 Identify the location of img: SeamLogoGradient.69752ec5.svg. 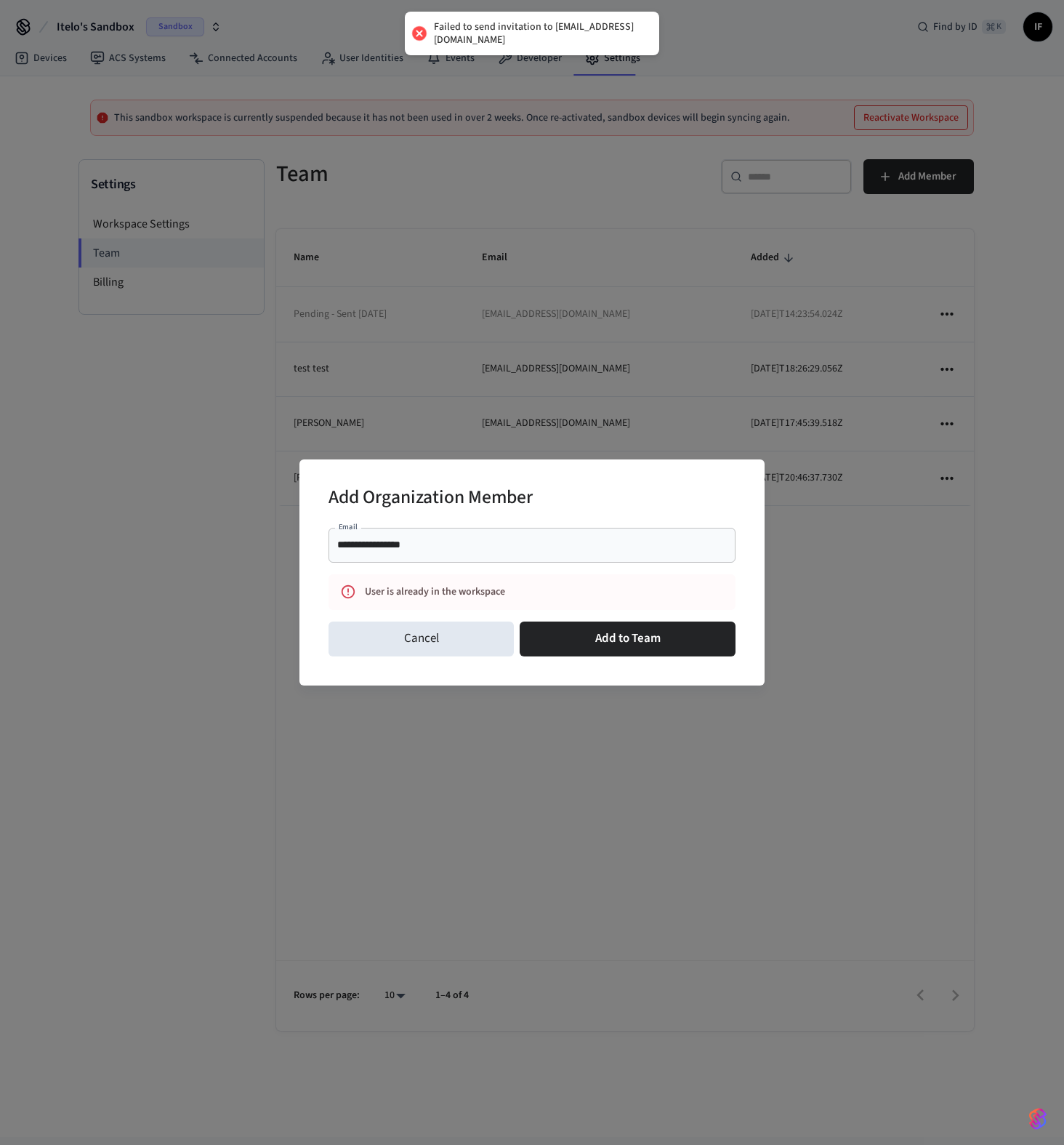
(1038, 1119).